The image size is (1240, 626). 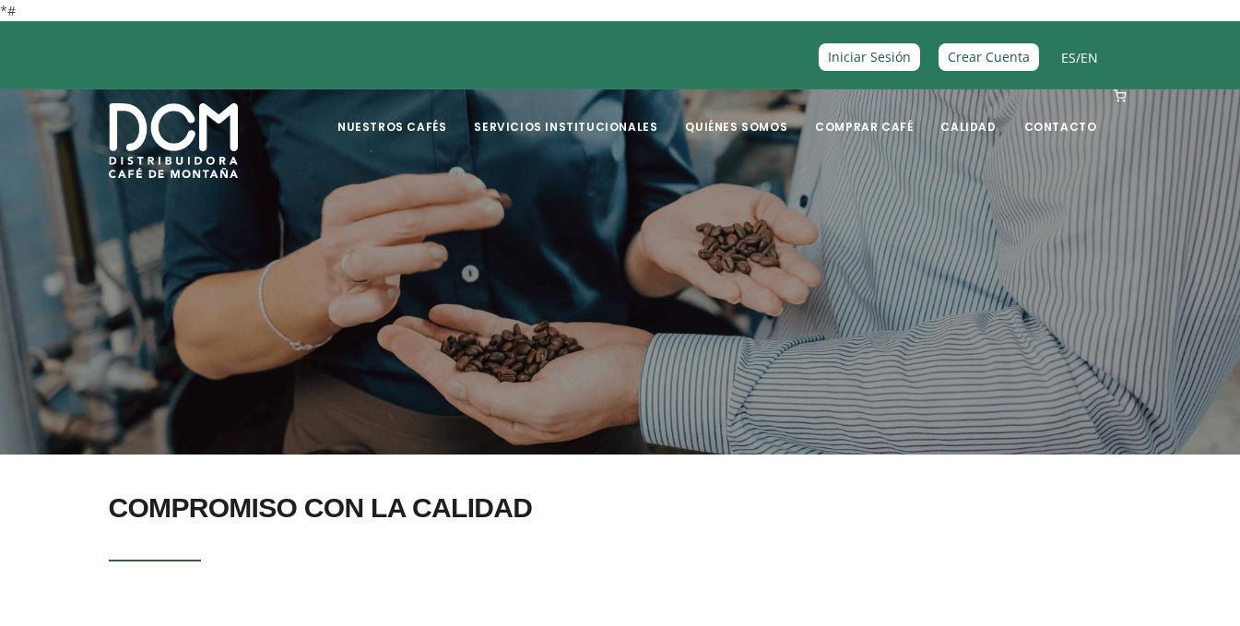 I want to click on a: Comprar Café, so click(x=864, y=112).